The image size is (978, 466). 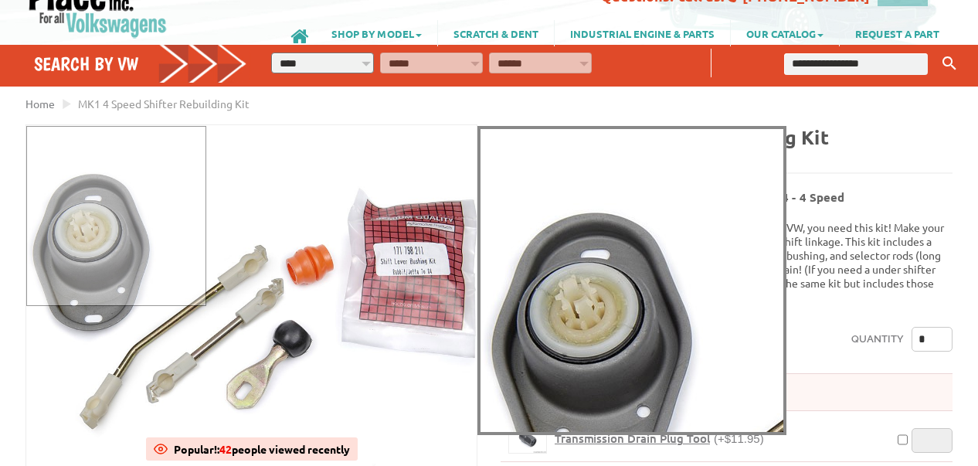 What do you see at coordinates (528, 437) in the screenshot?
I see `img: Transmission Drain Plug Tool` at bounding box center [528, 437].